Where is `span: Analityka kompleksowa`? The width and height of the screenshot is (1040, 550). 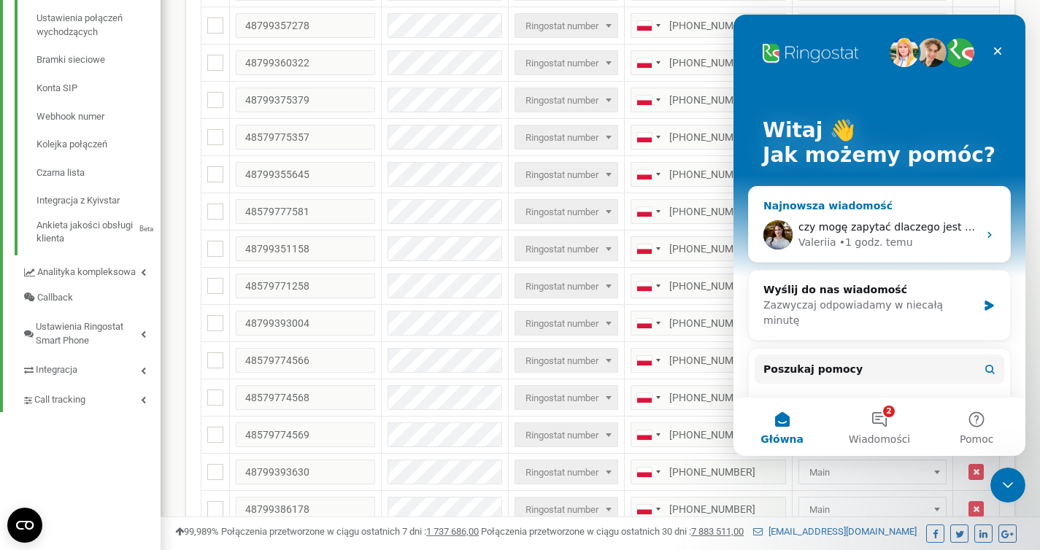
span: Analityka kompleksowa is located at coordinates (86, 272).